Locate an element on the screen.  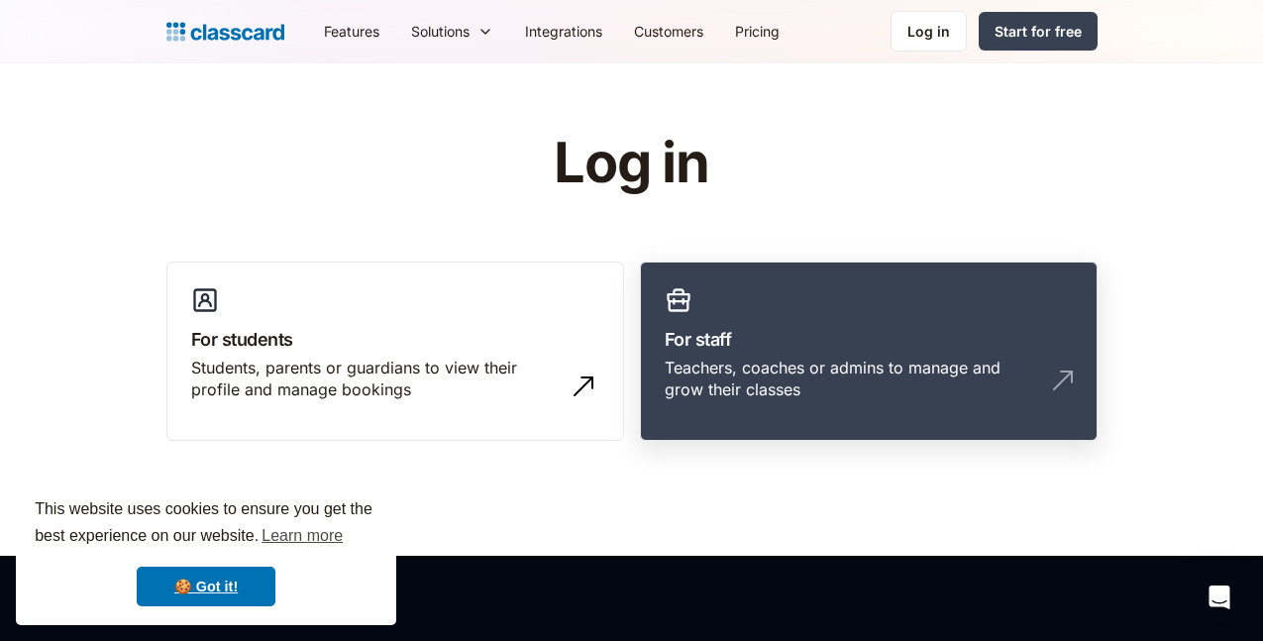
a: Pricing is located at coordinates (757, 31).